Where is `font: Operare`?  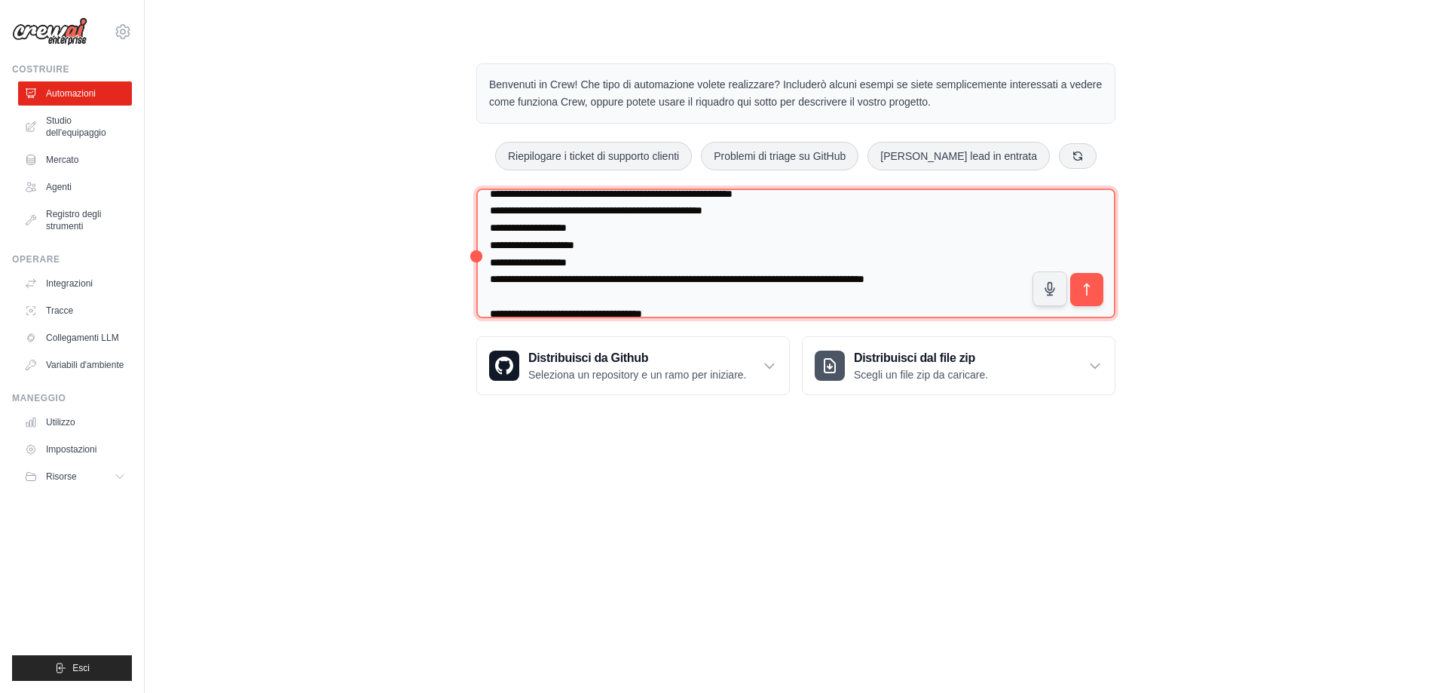 font: Operare is located at coordinates (36, 259).